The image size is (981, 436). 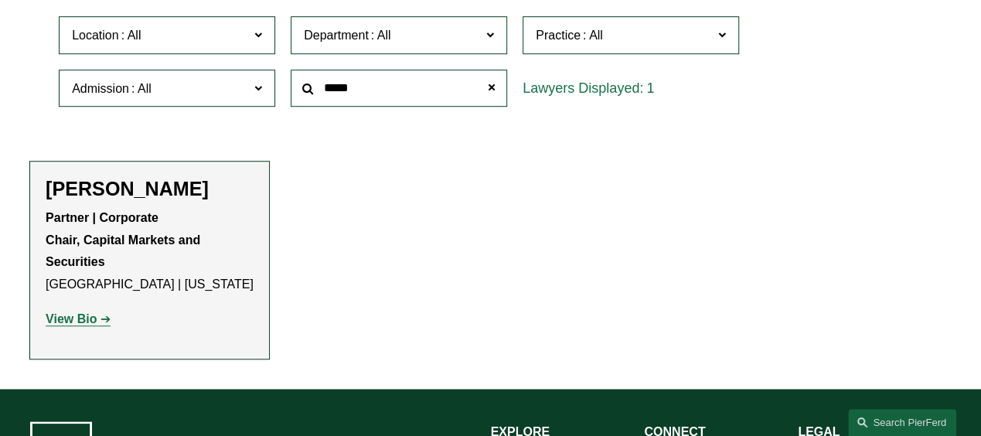 What do you see at coordinates (902, 422) in the screenshot?
I see `a: Search this site` at bounding box center [902, 422].